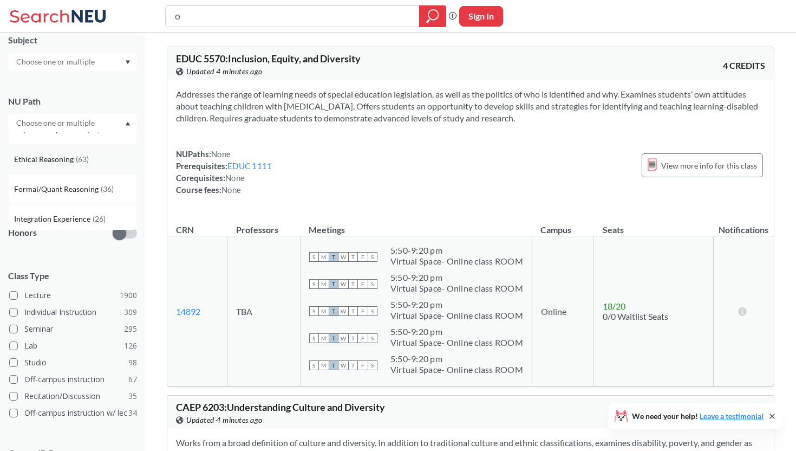  Describe the element at coordinates (107, 188) in the screenshot. I see `span: ( 36 )` at that location.